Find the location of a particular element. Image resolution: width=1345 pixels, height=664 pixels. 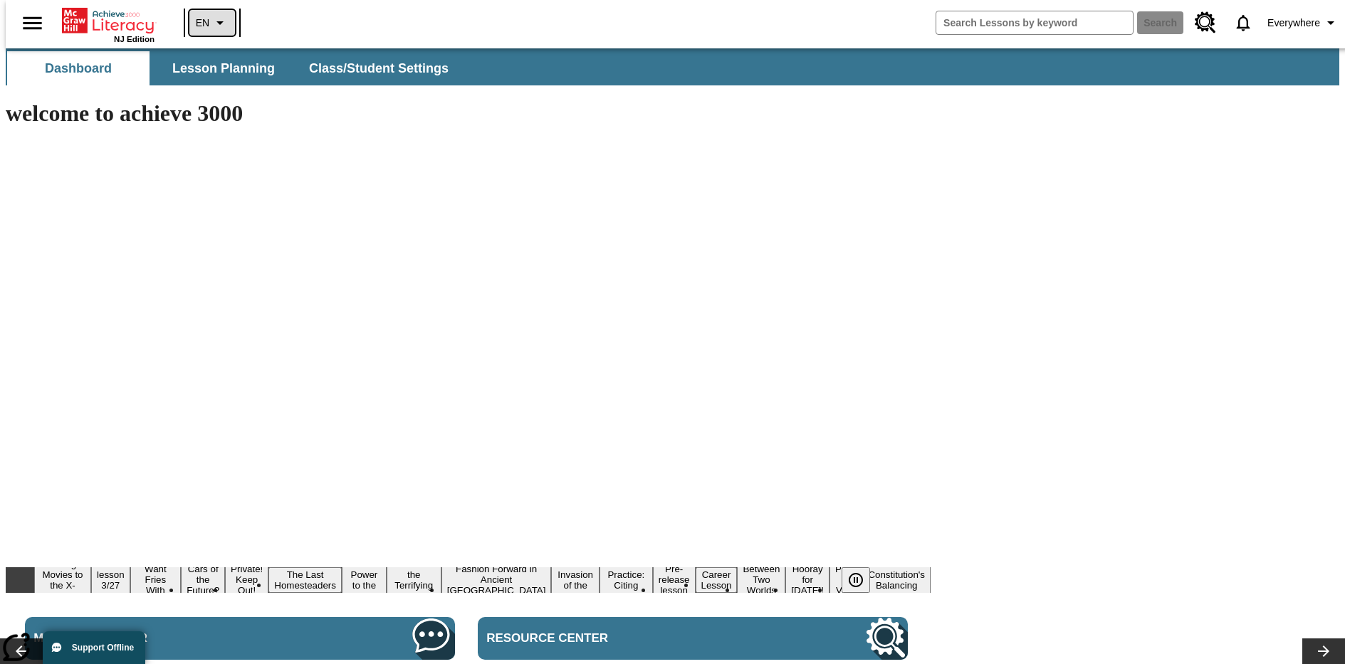

a: Notifications is located at coordinates (1243, 23).